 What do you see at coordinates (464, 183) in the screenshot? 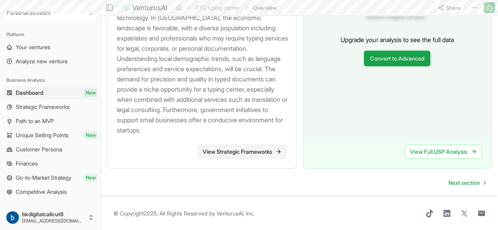
I see `span: Next section` at bounding box center [464, 183].